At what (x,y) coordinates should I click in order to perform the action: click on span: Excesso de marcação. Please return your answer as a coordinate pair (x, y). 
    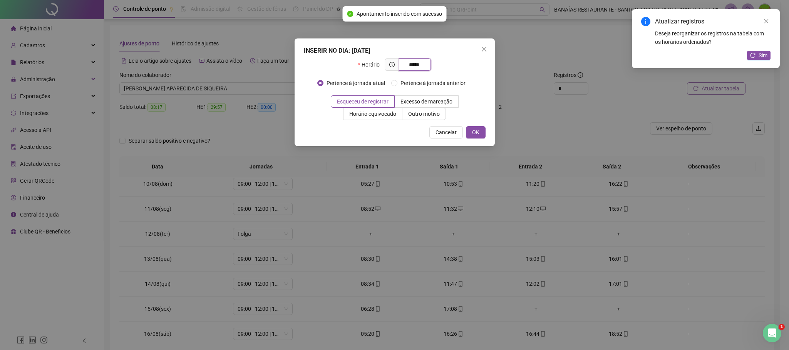
    Looking at the image, I should click on (426, 102).